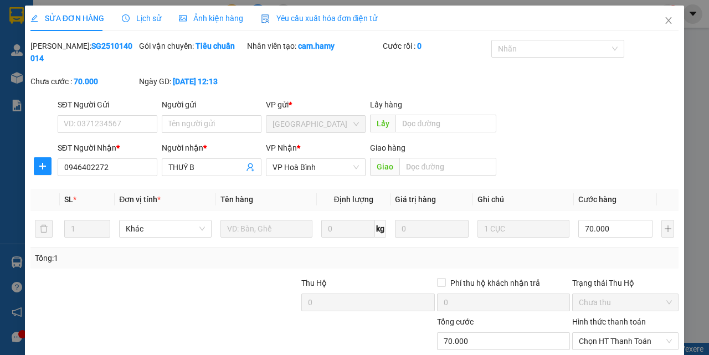 The image size is (709, 355). What do you see at coordinates (316, 167) in the screenshot?
I see `span: VP Hoà Bình` at bounding box center [316, 167].